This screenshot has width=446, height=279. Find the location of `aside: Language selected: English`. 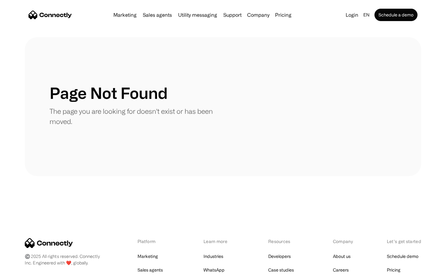

aside: Language selected: English is located at coordinates (22, 272).